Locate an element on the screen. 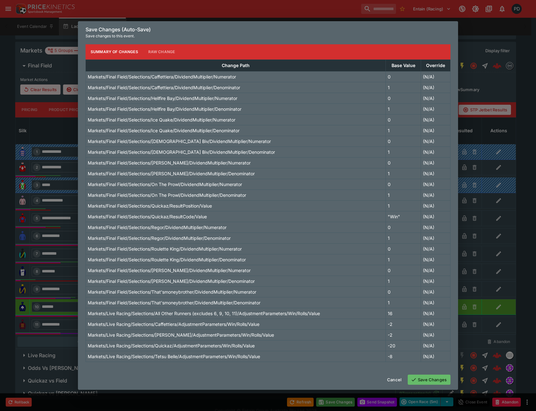 The width and height of the screenshot is (536, 411). p: Markets/Final Field/Selections/On The Prowl/DividendMultiplier/Denominator is located at coordinates (167, 195).